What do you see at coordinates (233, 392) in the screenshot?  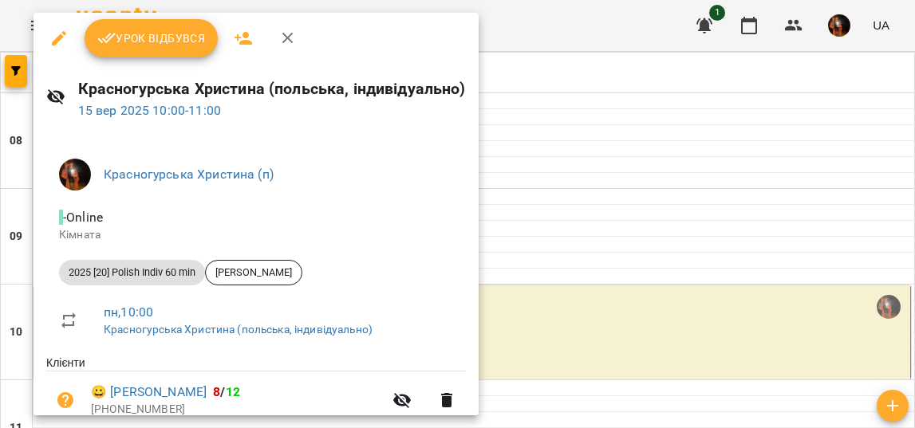 I see `span: 12` at bounding box center [233, 392].